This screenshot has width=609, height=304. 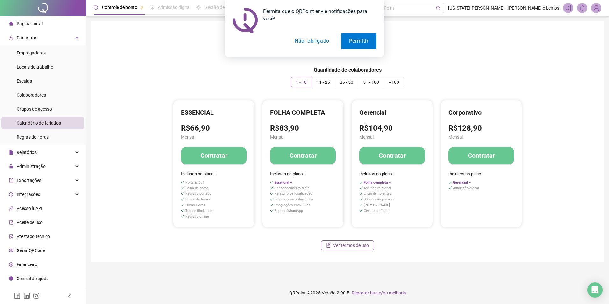 I want to click on div: Open Intercom Messenger, so click(x=595, y=290).